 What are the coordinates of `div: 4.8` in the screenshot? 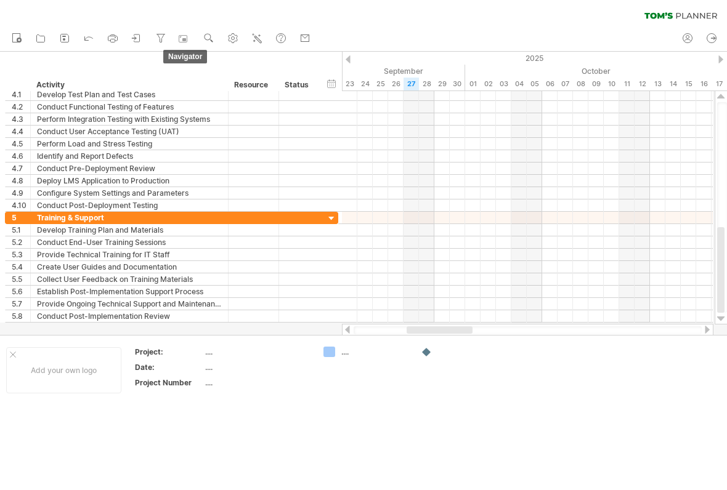 It's located at (21, 181).